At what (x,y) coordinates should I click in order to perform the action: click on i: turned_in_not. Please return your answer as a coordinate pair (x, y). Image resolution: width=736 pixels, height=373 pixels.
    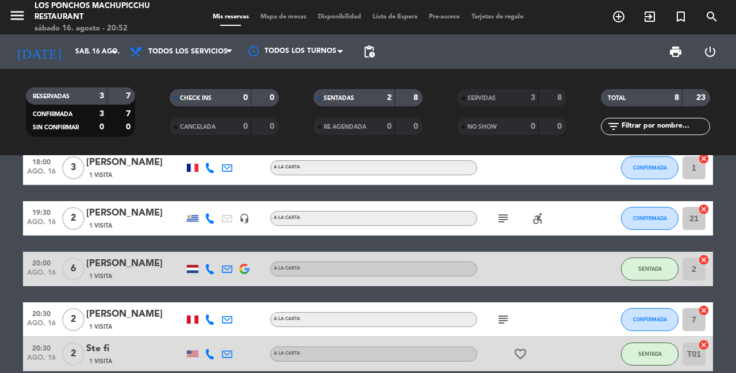
    Looking at the image, I should click on (681, 17).